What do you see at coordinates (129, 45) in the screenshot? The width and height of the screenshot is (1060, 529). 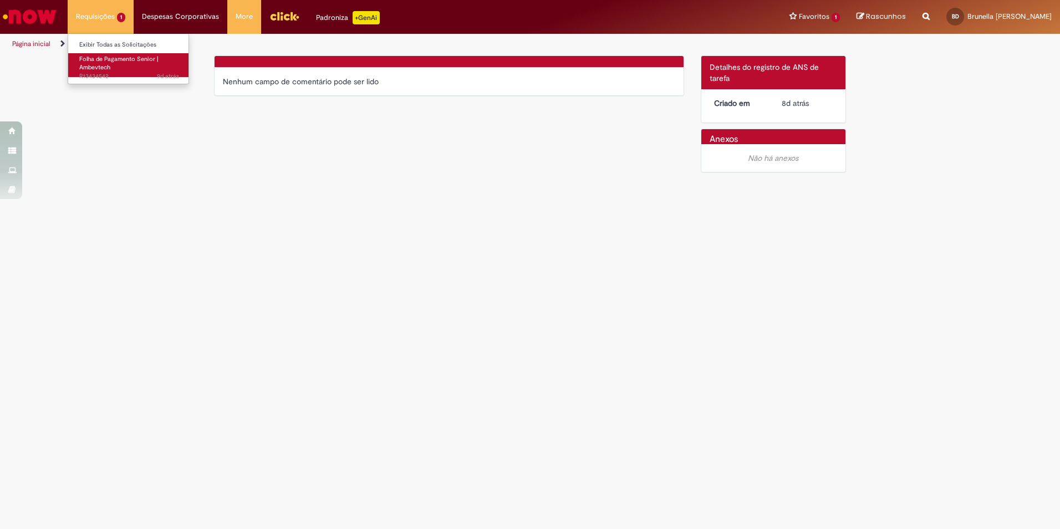 I see `a: Exibir Todas as Solicitações` at bounding box center [129, 45].